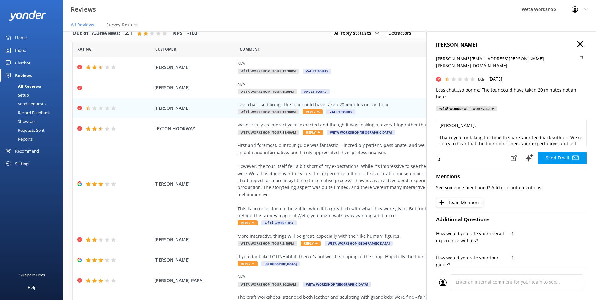  What do you see at coordinates (511, 177) in the screenshot?
I see `h4: Mentions` at bounding box center [511, 177].